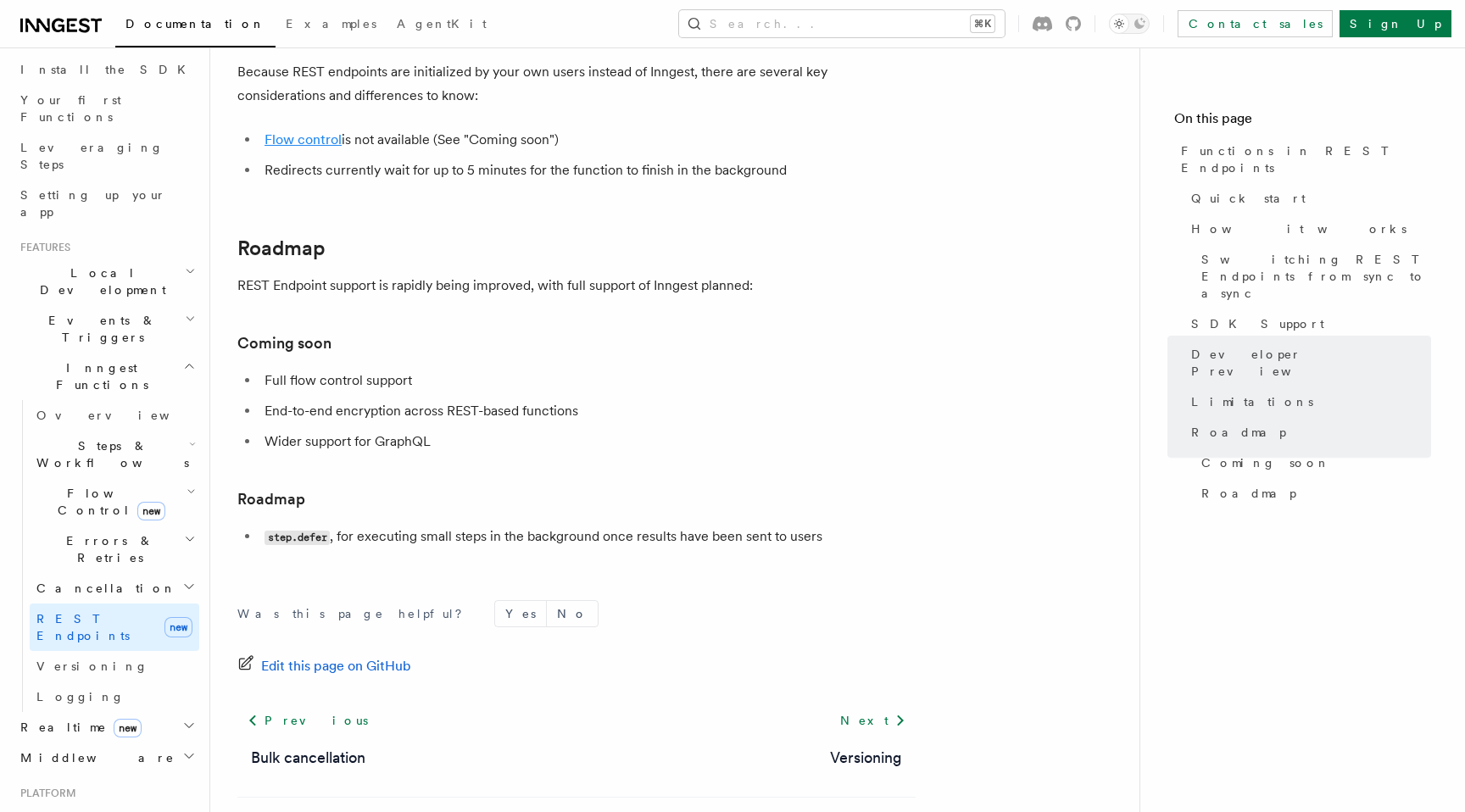 This screenshot has width=1465, height=812. Describe the element at coordinates (93, 667) in the screenshot. I see `span: Versioning` at that location.